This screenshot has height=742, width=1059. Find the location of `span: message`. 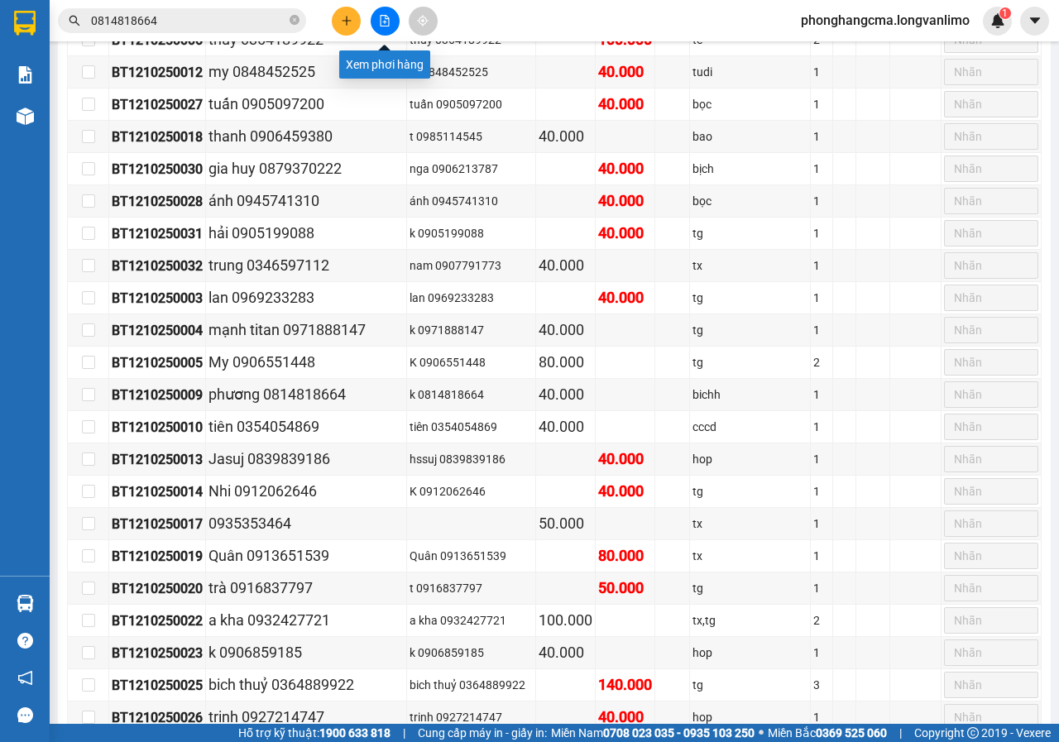

span: message is located at coordinates (25, 715).